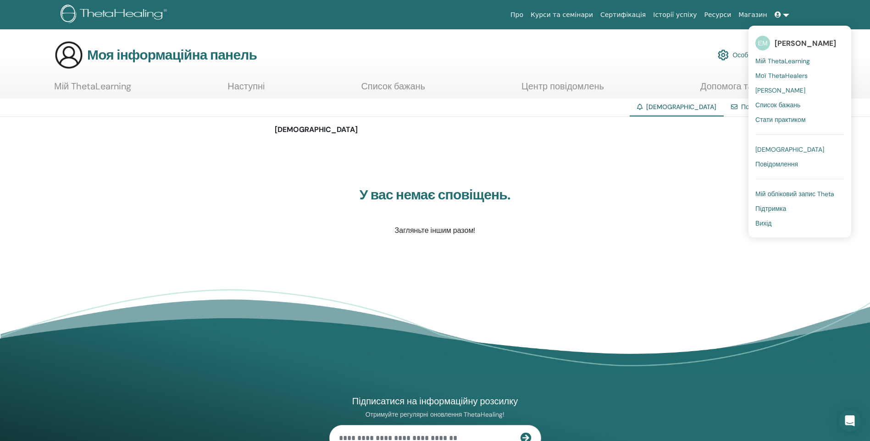 This screenshot has width=870, height=441. I want to click on img: generic-user-icon.jpg, so click(69, 55).